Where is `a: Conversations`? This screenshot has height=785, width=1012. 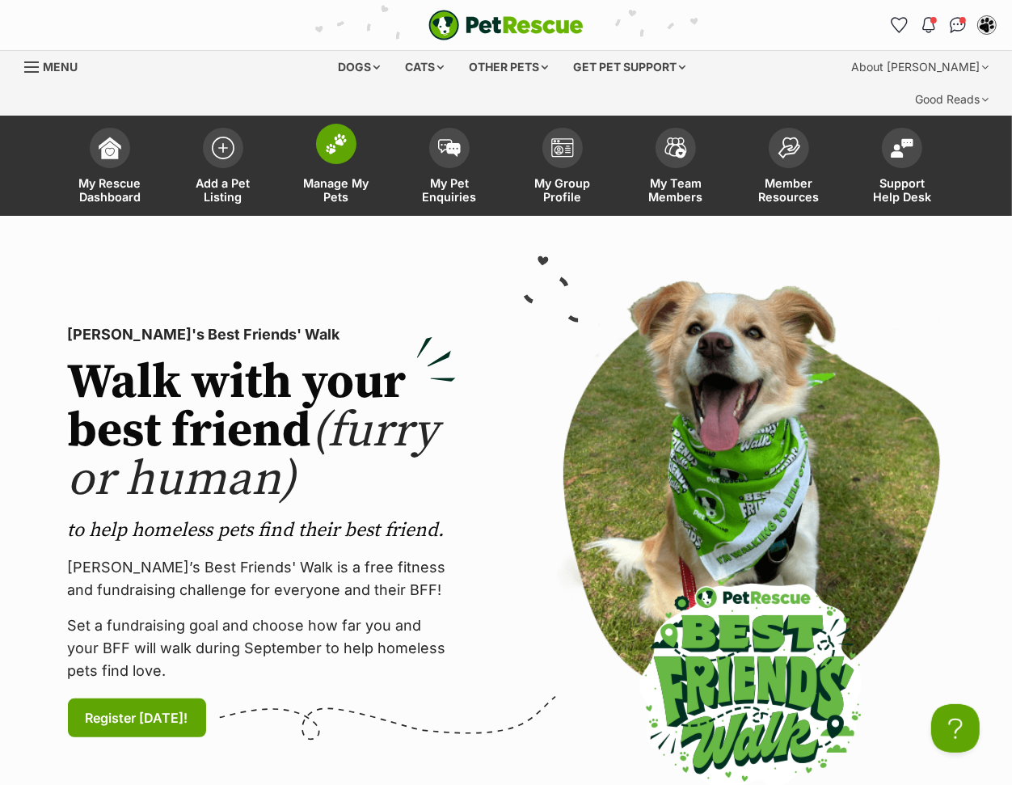 a: Conversations is located at coordinates (958, 25).